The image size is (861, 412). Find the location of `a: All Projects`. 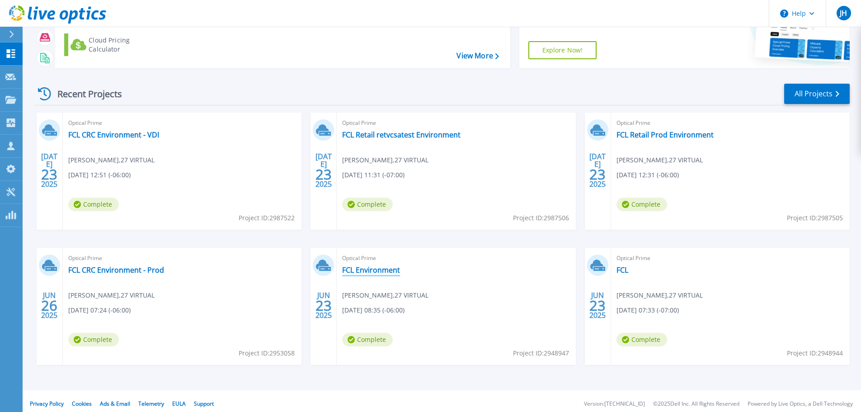

a: All Projects is located at coordinates (817, 94).